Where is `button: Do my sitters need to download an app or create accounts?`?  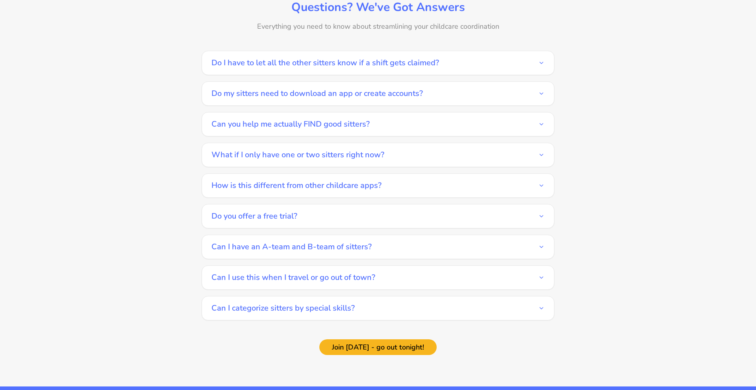 button: Do my sitters need to download an app or create accounts? is located at coordinates (378, 94).